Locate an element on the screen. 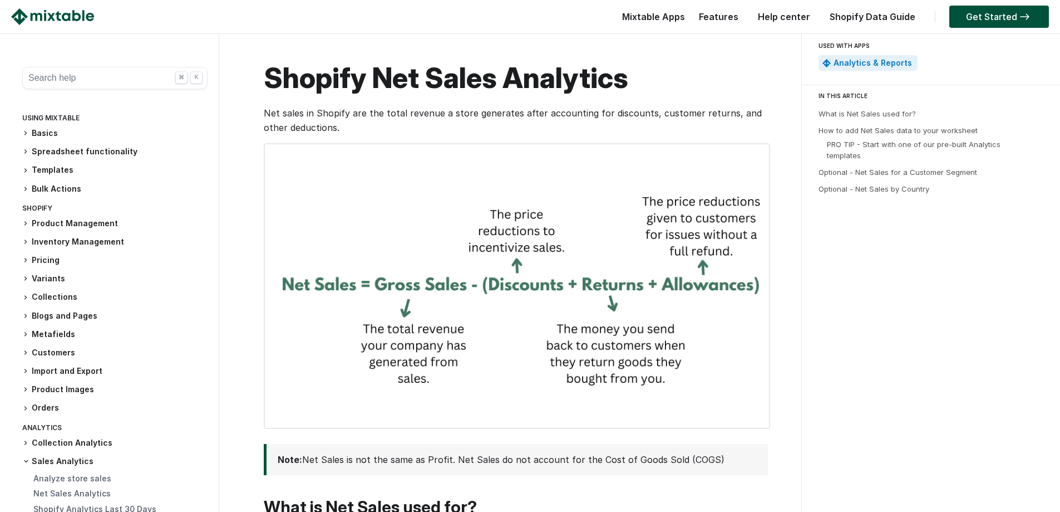 The height and width of the screenshot is (512, 1060). a: Optional - Net Sales by Country is located at coordinates (874, 189).